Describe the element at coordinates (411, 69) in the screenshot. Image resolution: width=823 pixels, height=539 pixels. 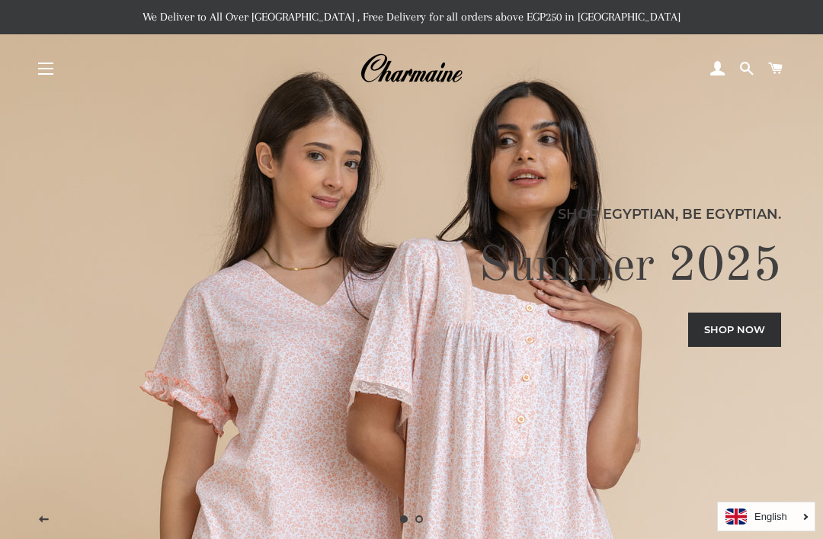
I see `img: Charmaine Egypt` at that location.